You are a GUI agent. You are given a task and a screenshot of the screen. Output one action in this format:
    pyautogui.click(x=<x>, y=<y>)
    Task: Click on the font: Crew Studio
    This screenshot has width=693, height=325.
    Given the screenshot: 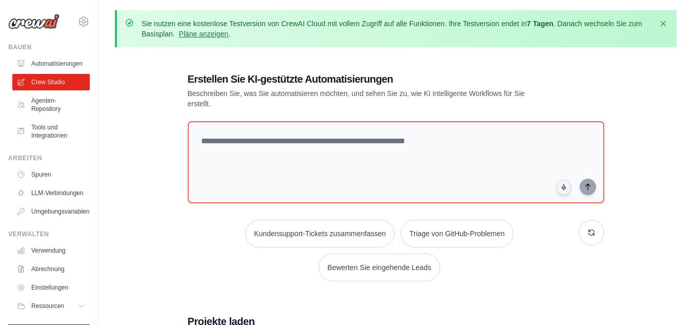 What is the action you would take?
    pyautogui.click(x=48, y=82)
    